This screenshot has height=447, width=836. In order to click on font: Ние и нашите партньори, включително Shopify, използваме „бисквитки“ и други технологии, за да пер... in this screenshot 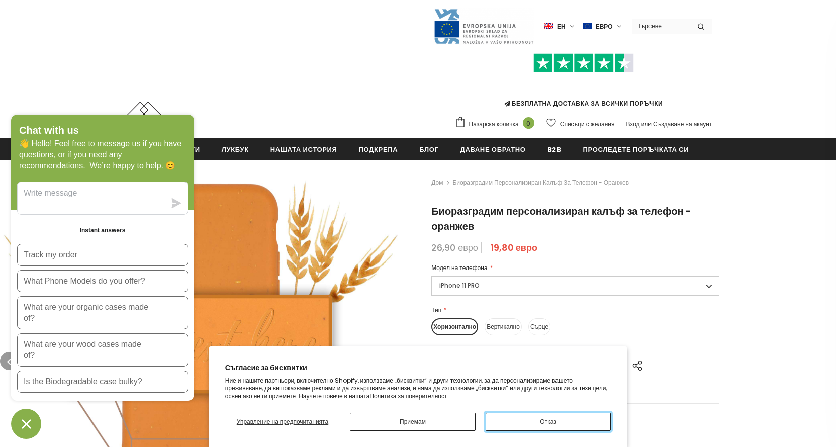, I will do `click(416, 388)`.